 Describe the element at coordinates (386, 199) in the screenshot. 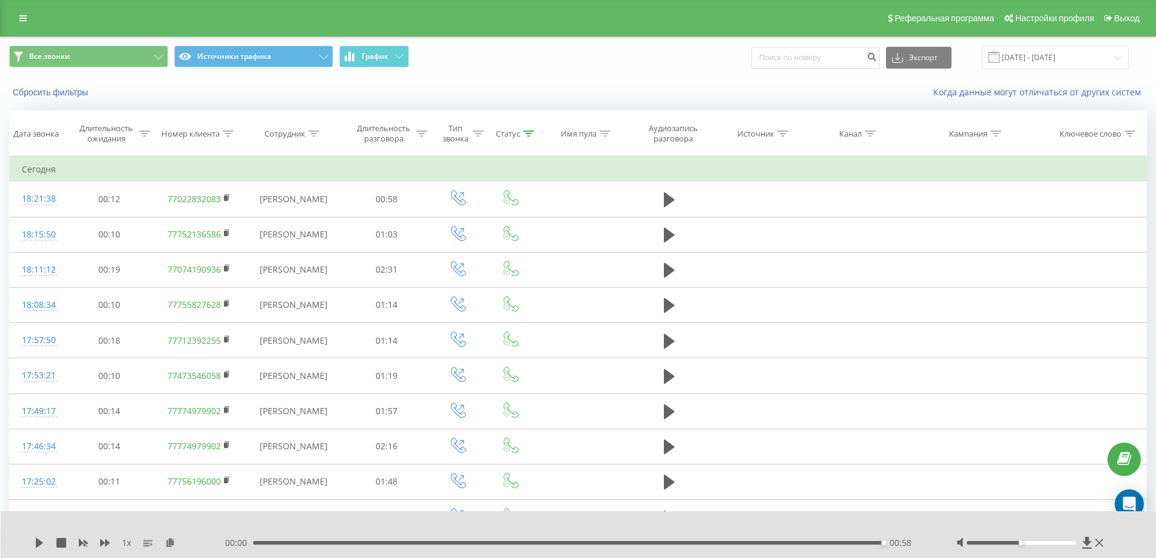

I see `td: 00:58` at that location.